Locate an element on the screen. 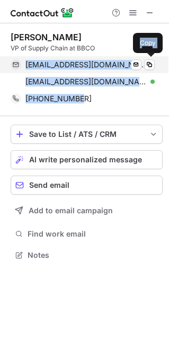 Image resolution: width=169 pixels, height=339 pixels. button: Find work email is located at coordinates (86, 234).